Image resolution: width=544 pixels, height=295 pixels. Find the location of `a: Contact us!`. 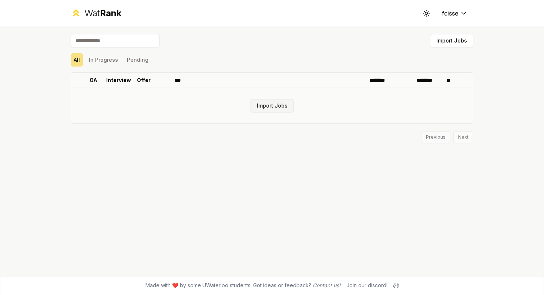

a: Contact us! is located at coordinates (326, 285).